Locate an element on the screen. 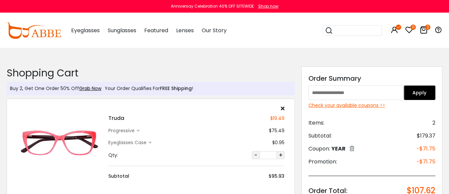 The image size is (449, 194). div: $0.95 is located at coordinates (278, 143).